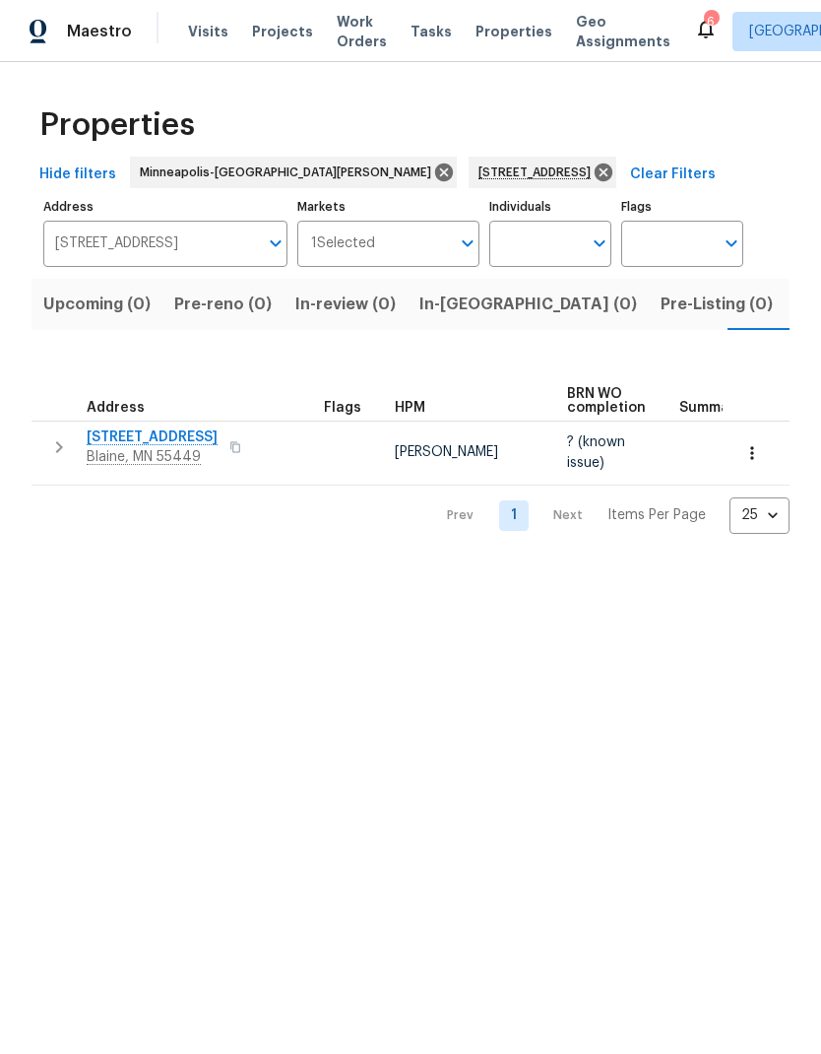 The height and width of the screenshot is (1054, 821). What do you see at coordinates (514, 515) in the screenshot?
I see `a: Goto page 1` at bounding box center [514, 515].